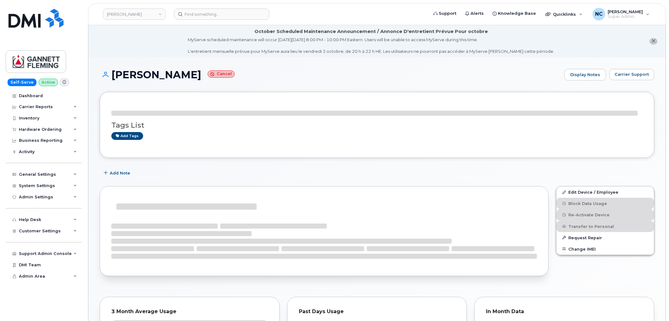 The image size is (669, 321). Describe the element at coordinates (605, 227) in the screenshot. I see `button: Transfer to Personal` at that location.